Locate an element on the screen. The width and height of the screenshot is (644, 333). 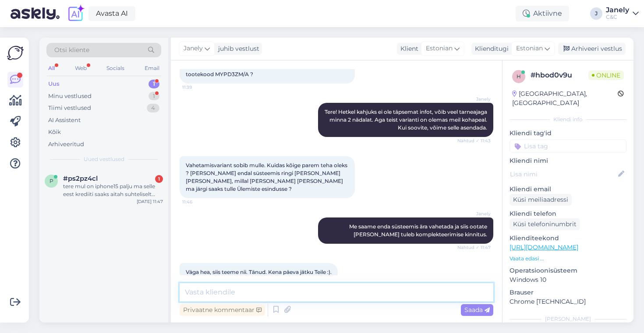
div: All is located at coordinates (51, 68).